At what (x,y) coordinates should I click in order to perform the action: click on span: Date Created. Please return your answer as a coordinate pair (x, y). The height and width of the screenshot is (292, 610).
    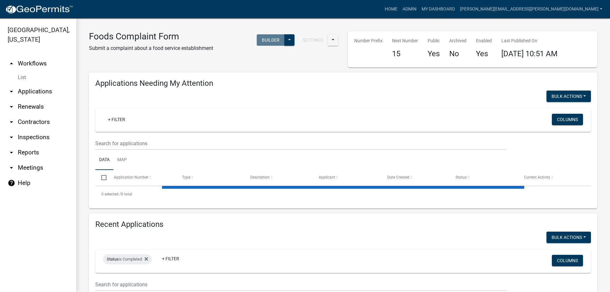
    Looking at the image, I should click on (399, 177).